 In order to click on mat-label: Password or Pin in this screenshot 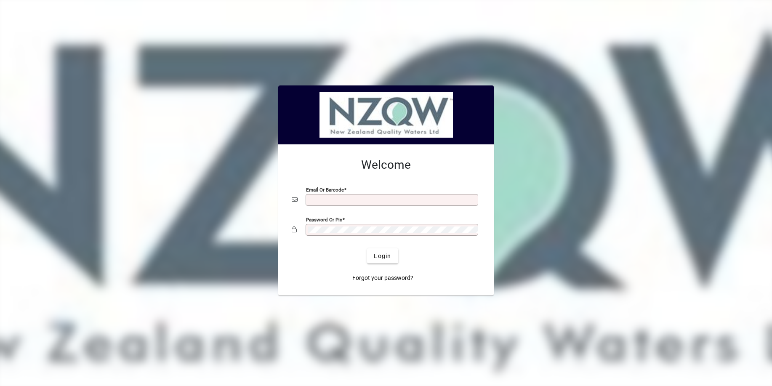, I will do `click(324, 220)`.